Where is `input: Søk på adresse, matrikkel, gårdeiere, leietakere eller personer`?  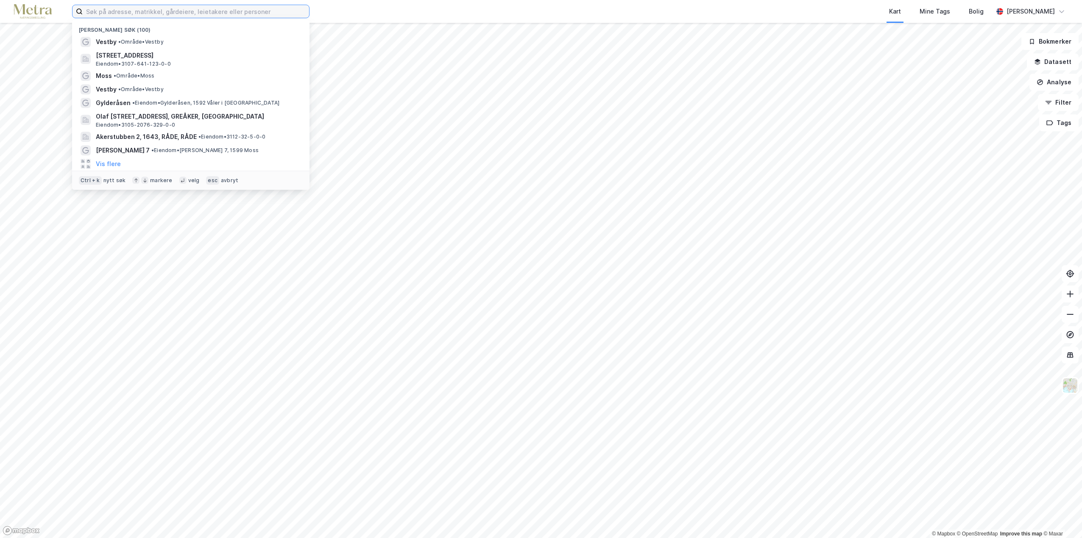 input: Søk på adresse, matrikkel, gårdeiere, leietakere eller personer is located at coordinates (196, 11).